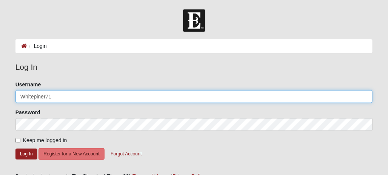  I want to click on button: Log In, so click(26, 154).